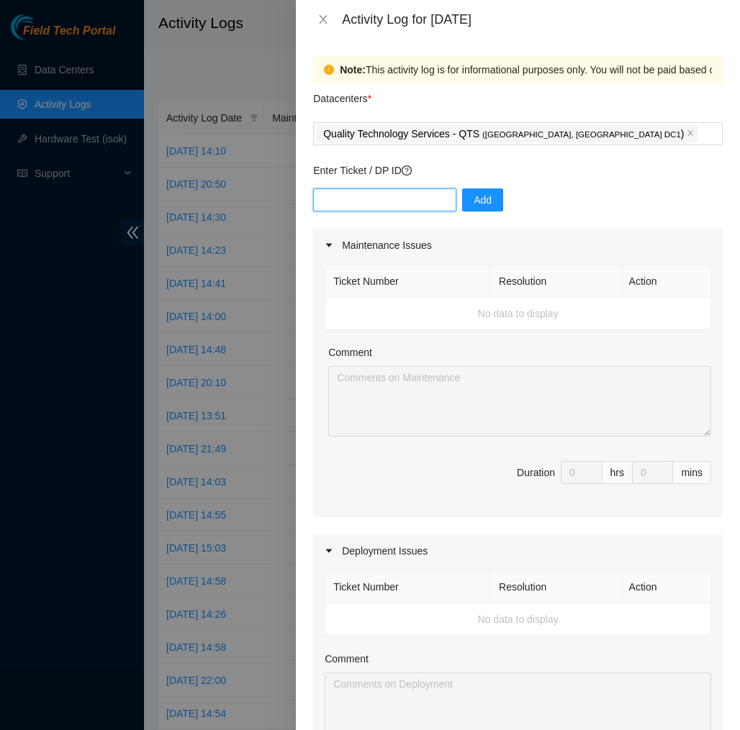 The width and height of the screenshot is (740, 730). Describe the element at coordinates (342, 95) in the screenshot. I see `p: Datacenters` at that location.